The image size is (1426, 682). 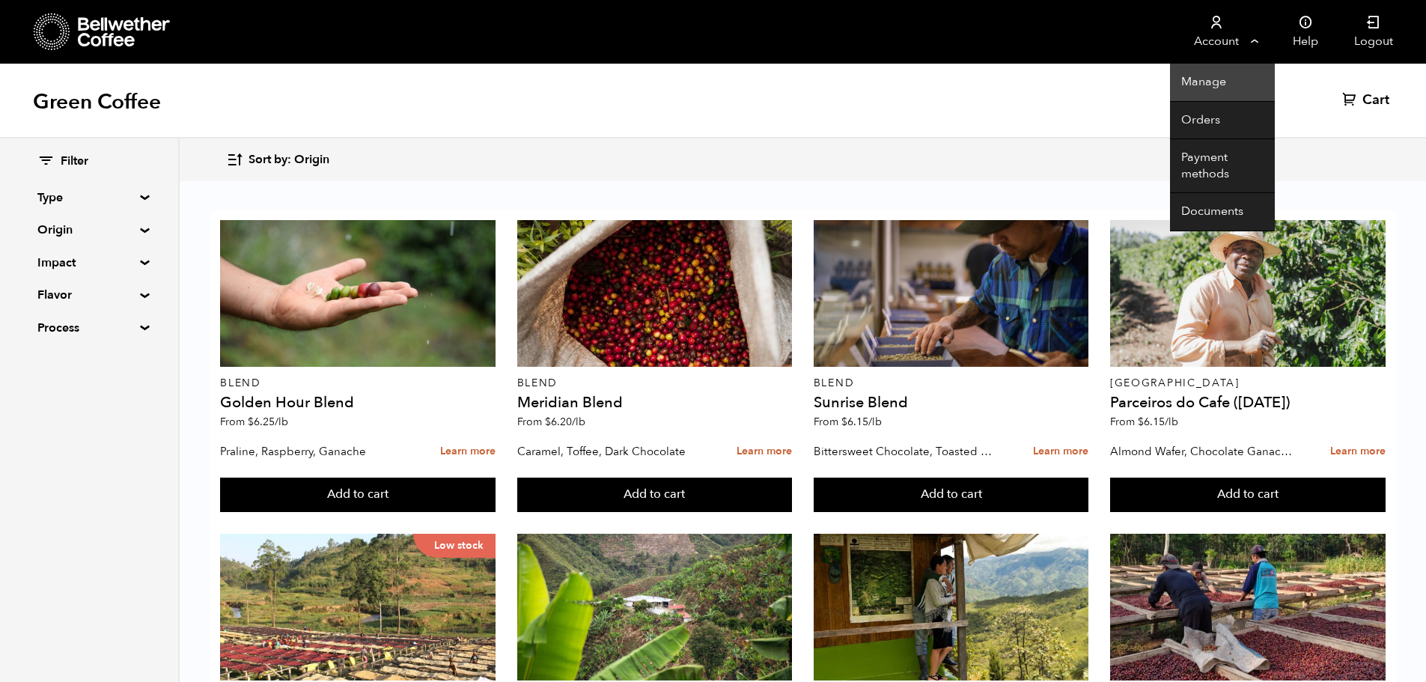 What do you see at coordinates (89, 328) in the screenshot?
I see `summary: Process` at bounding box center [89, 328].